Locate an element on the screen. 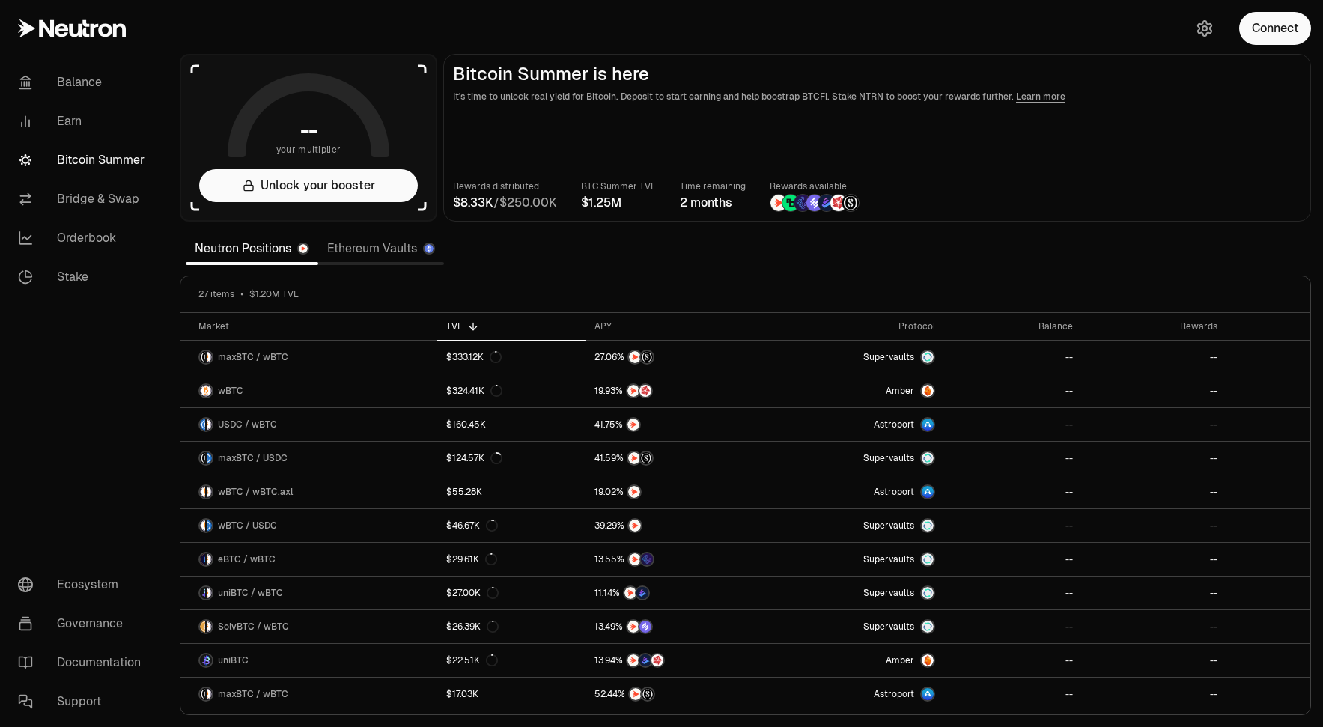 This screenshot has height=727, width=1323. div: TVL is located at coordinates (511, 326).